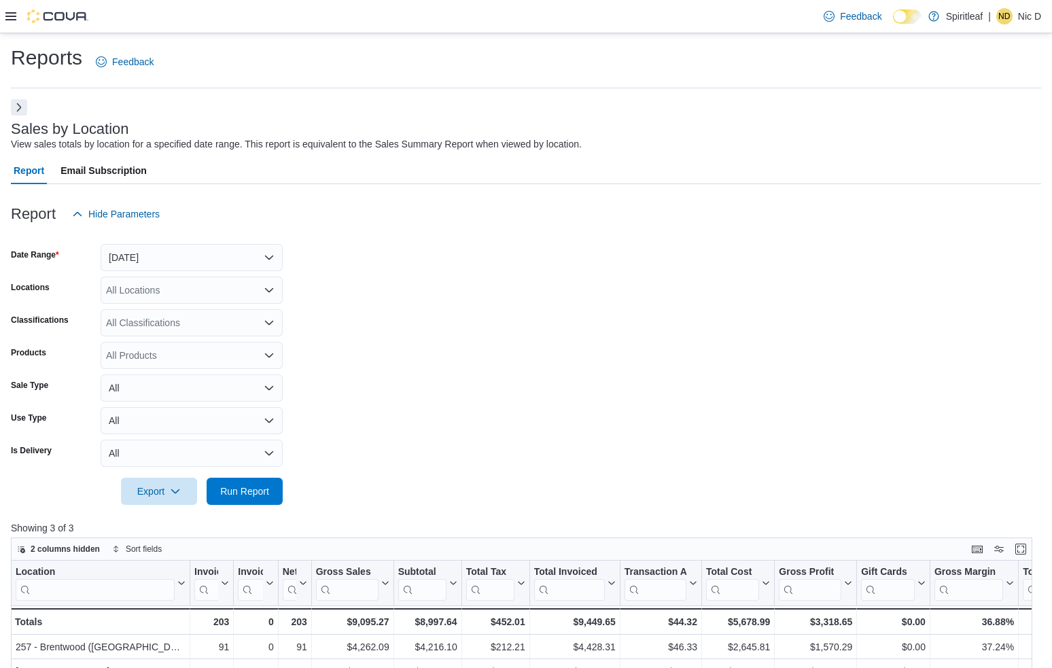 This screenshot has width=1052, height=668. Describe the element at coordinates (660, 583) in the screenshot. I see `button: Transaction Average` at that location.